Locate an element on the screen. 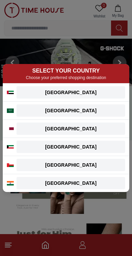 The height and width of the screenshot is (256, 132). h2: SELECT YOUR COUNTRY is located at coordinates (66, 71).